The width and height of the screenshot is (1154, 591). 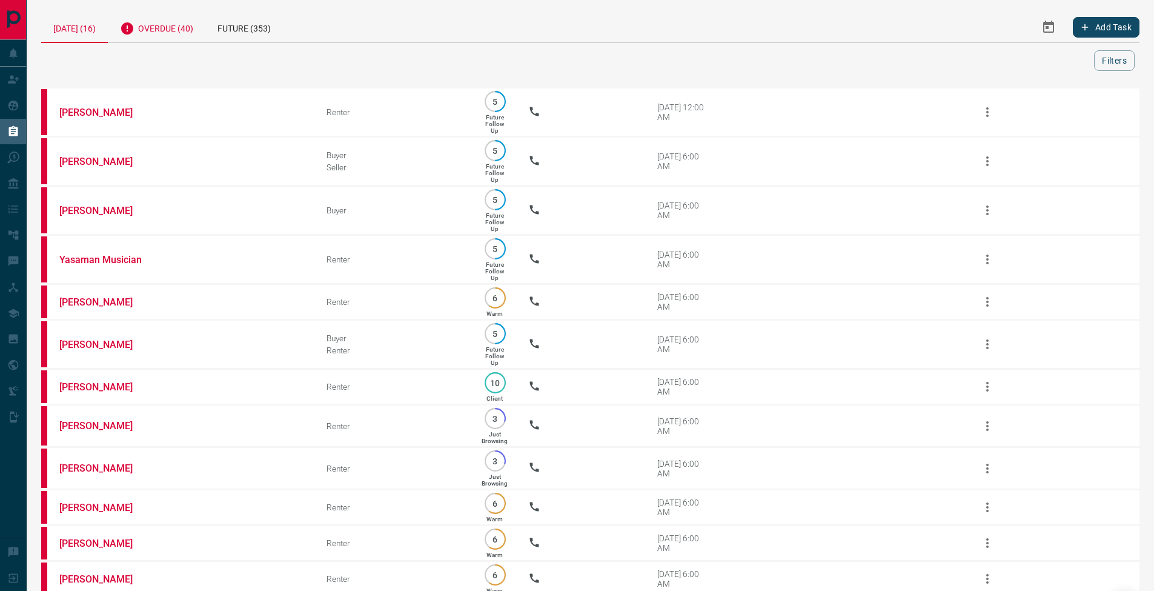 What do you see at coordinates (495, 382) in the screenshot?
I see `p: 10` at bounding box center [495, 382].